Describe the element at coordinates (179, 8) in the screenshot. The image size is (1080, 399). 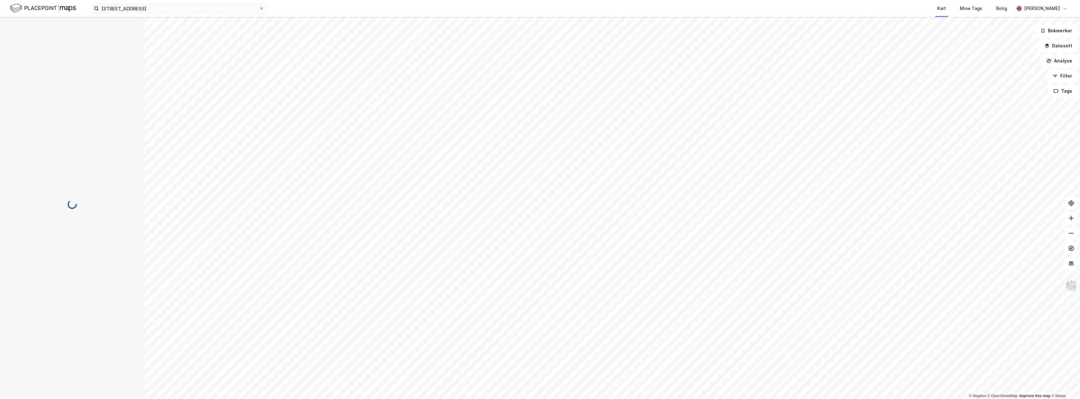
I see `input: Søk på adresse, matrikkel, gårdeiere, leietakere eller personer` at that location.